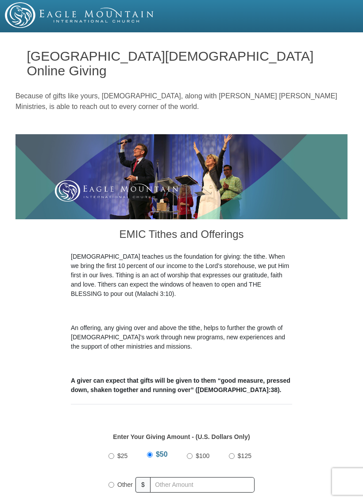  What do you see at coordinates (203, 485) in the screenshot?
I see `input: Other Amount` at bounding box center [203, 485].